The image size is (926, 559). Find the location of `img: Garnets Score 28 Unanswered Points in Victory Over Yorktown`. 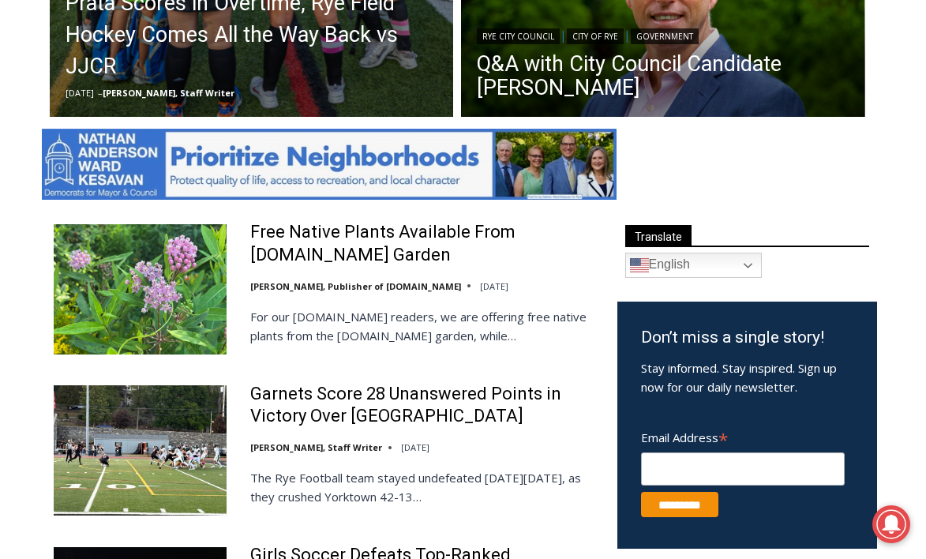

img: Garnets Score 28 Unanswered Points in Victory Over Yorktown is located at coordinates (140, 450).